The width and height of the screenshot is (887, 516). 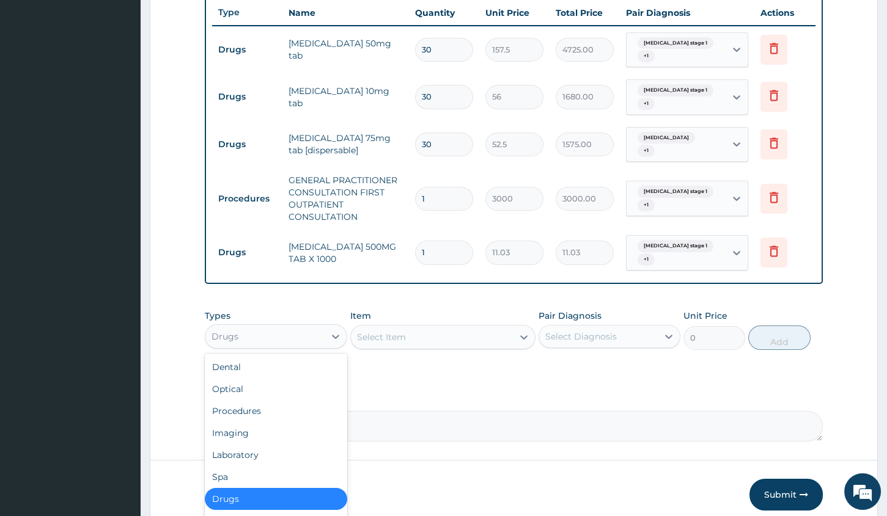 I want to click on th: Total Price, so click(x=584, y=13).